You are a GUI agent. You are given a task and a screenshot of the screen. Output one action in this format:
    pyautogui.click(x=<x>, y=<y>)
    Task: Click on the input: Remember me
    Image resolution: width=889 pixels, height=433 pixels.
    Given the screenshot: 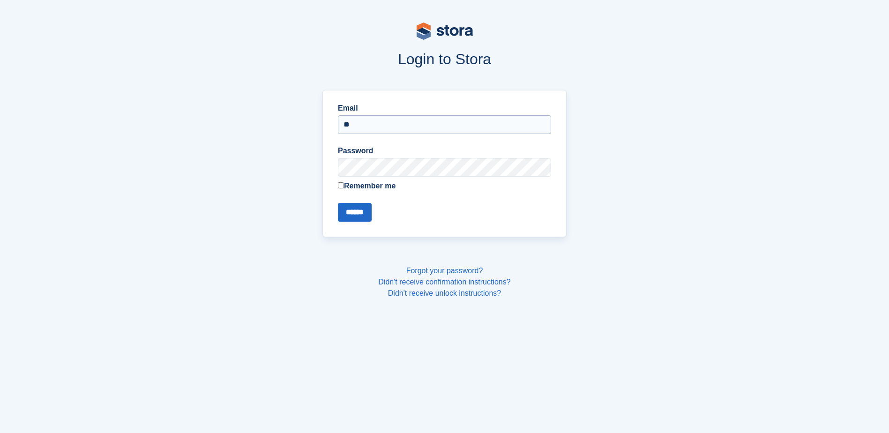 What is the action you would take?
    pyautogui.click(x=341, y=185)
    